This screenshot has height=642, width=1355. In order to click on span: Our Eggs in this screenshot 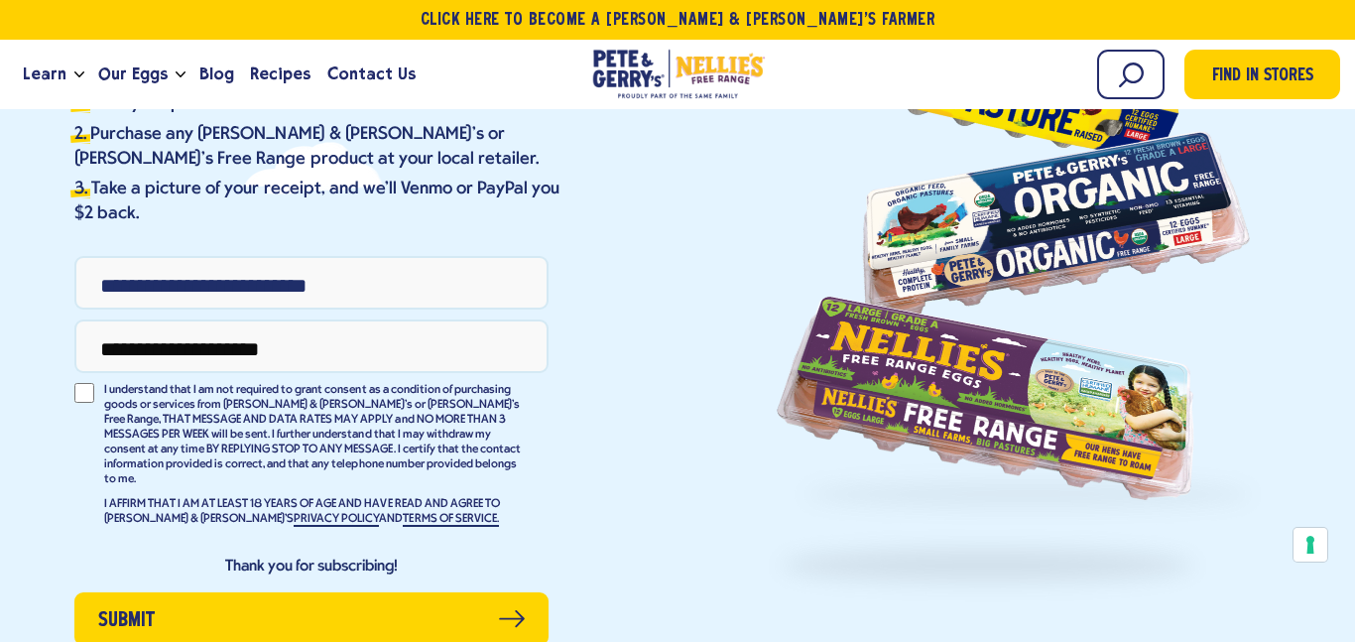, I will do `click(133, 73)`.